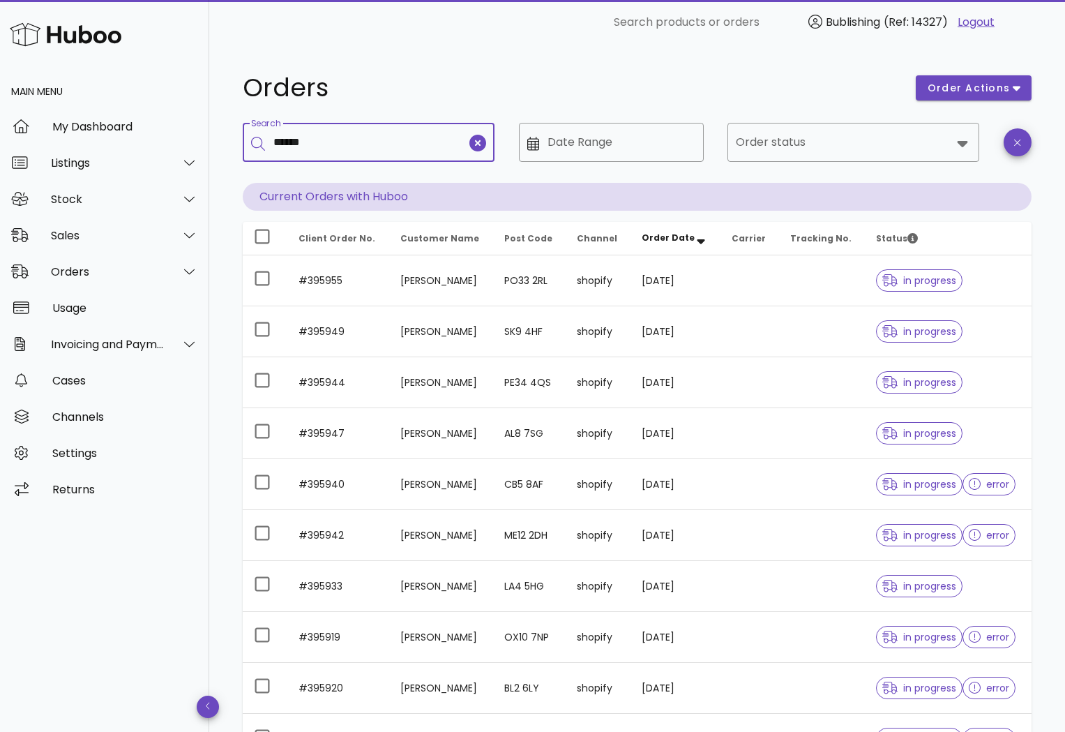 Image resolution: width=1065 pixels, height=732 pixels. Describe the element at coordinates (597, 238) in the screenshot. I see `span: Channel` at that location.